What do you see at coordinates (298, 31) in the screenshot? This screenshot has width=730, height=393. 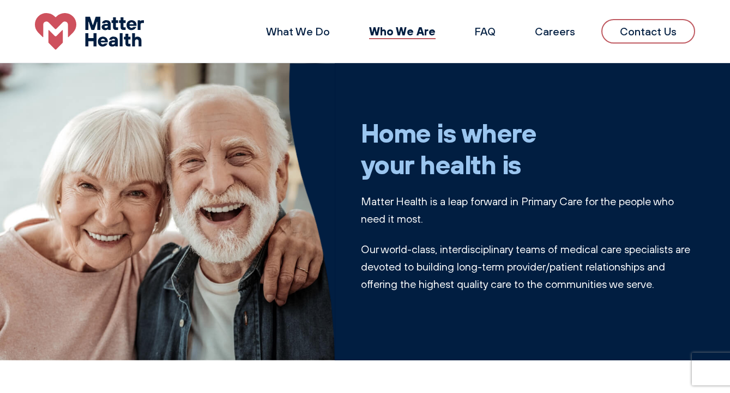 I see `a: What We Do` at bounding box center [298, 31].